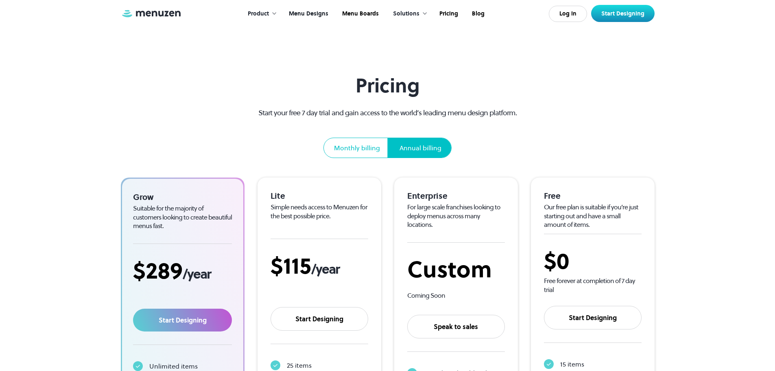  I want to click on div: Annual billing, so click(420, 148).